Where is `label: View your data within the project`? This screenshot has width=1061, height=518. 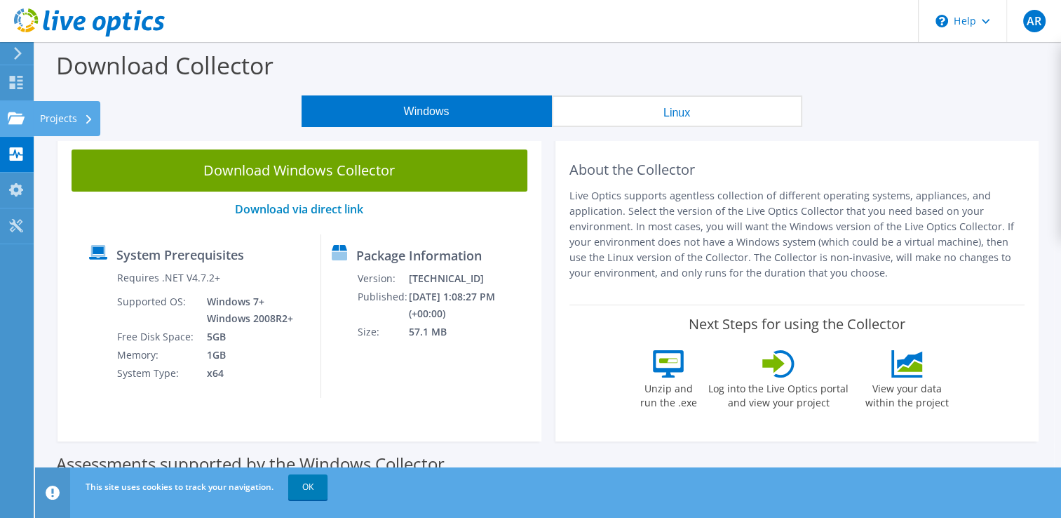 label: View your data within the project is located at coordinates (907, 393).